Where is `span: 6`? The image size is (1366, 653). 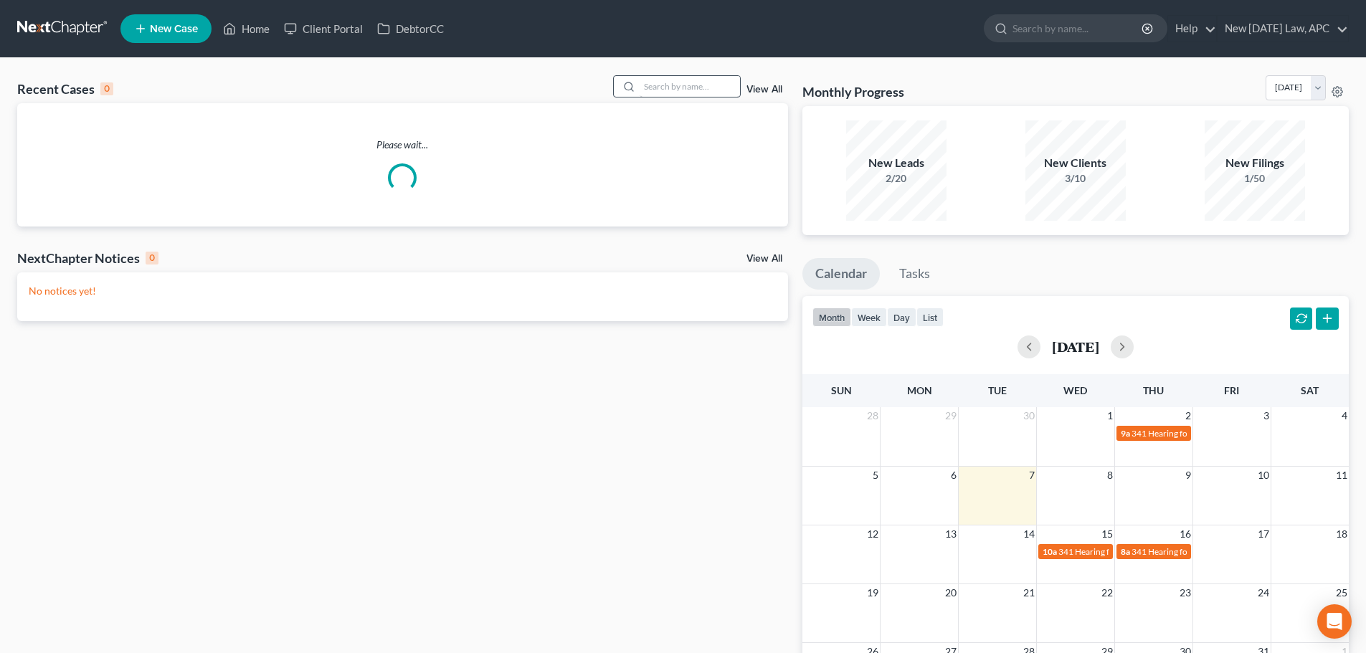 span: 6 is located at coordinates (954, 475).